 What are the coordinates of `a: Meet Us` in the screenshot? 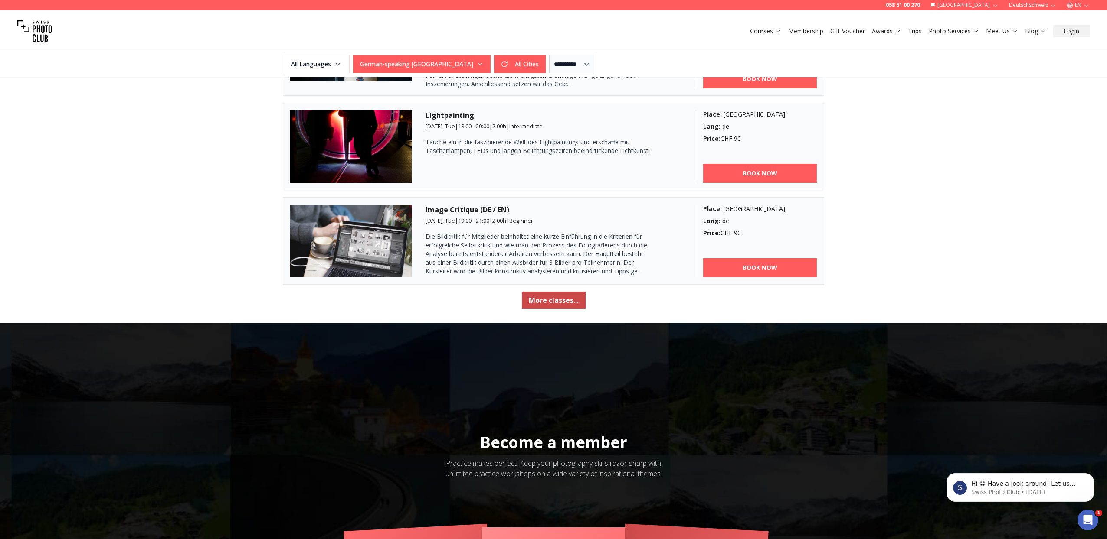 It's located at (1002, 31).